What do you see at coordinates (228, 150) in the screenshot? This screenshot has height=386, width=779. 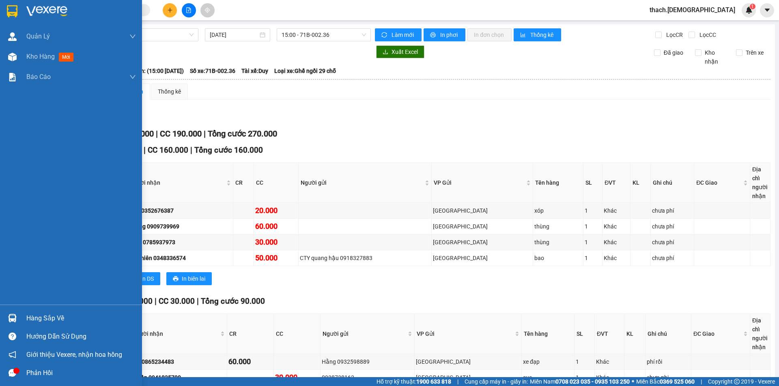 I see `span: Tổng cước 160.000` at bounding box center [228, 150].